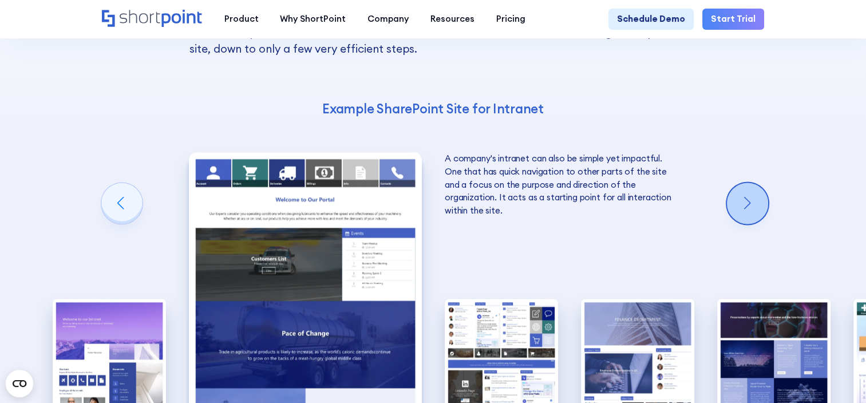  I want to click on a: Company, so click(388, 19).